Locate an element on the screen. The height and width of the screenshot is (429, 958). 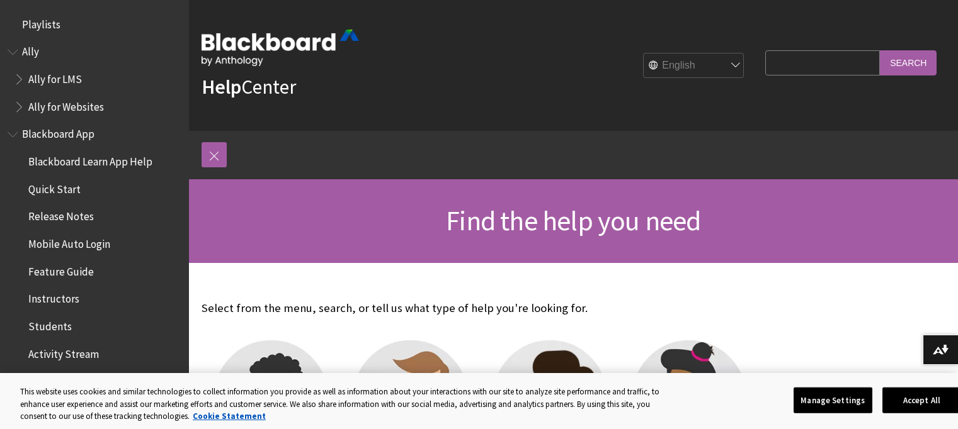
span: Ally for Websites is located at coordinates (66, 105).